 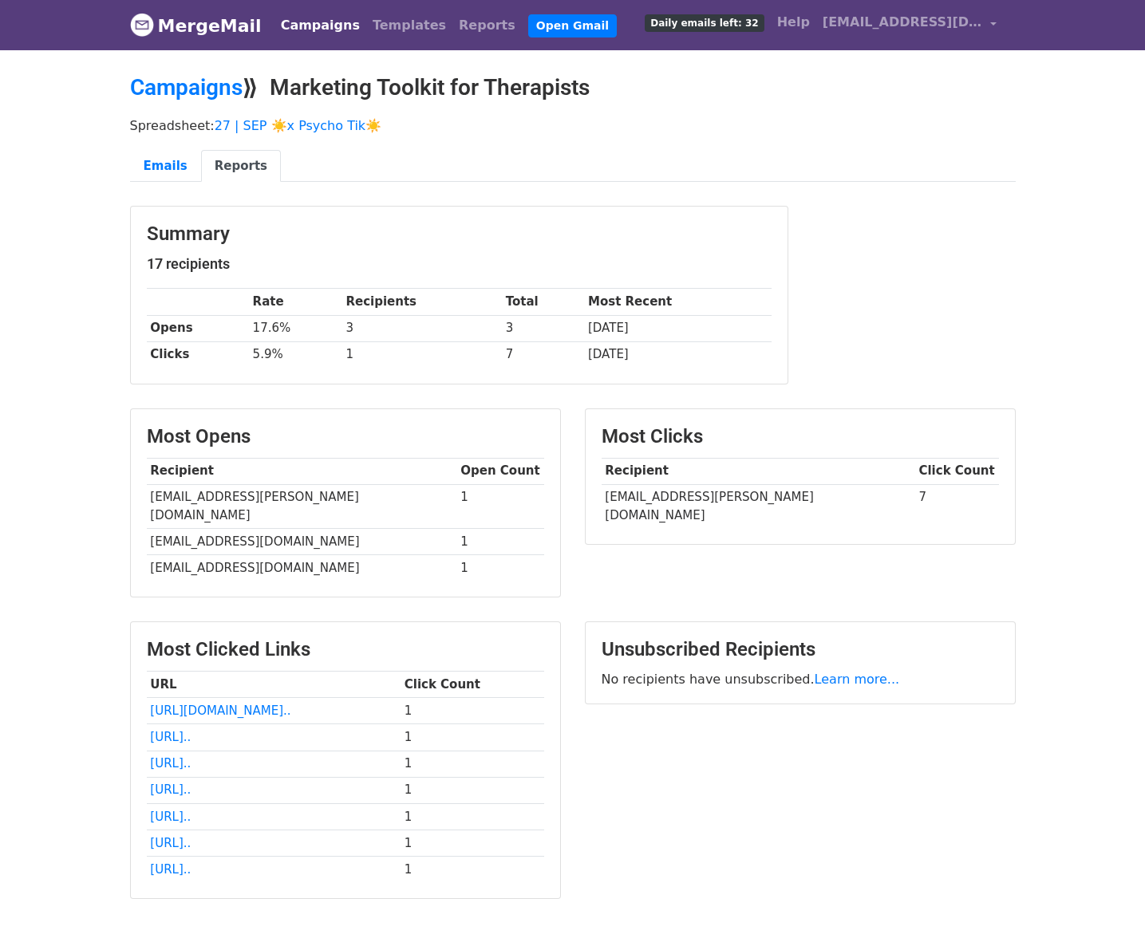 What do you see at coordinates (295, 328) in the screenshot?
I see `td: 17.6%` at bounding box center [295, 328].